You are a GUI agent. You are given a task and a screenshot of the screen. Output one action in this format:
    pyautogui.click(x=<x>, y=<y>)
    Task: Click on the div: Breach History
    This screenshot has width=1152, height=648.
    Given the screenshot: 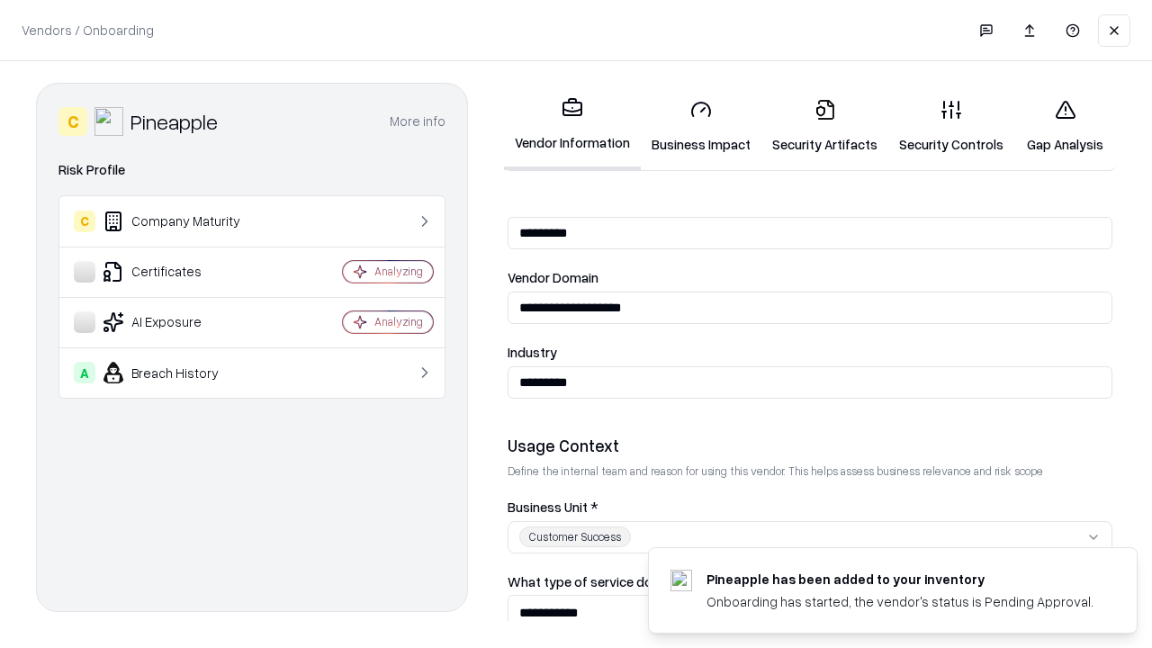 What is the action you would take?
    pyautogui.click(x=181, y=373)
    